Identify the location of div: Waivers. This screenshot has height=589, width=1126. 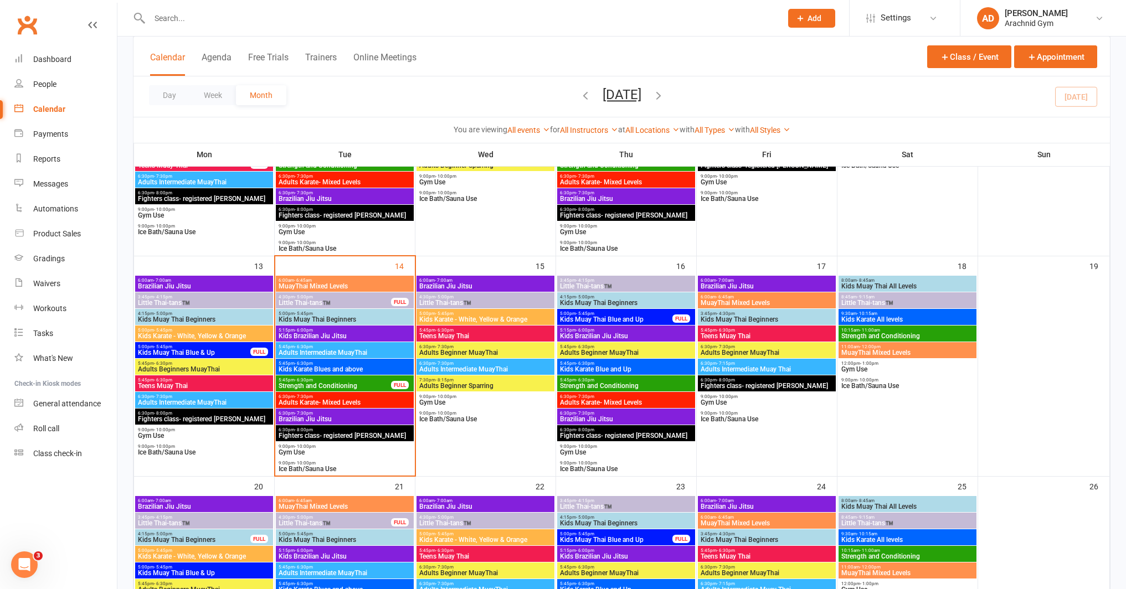
(47, 284).